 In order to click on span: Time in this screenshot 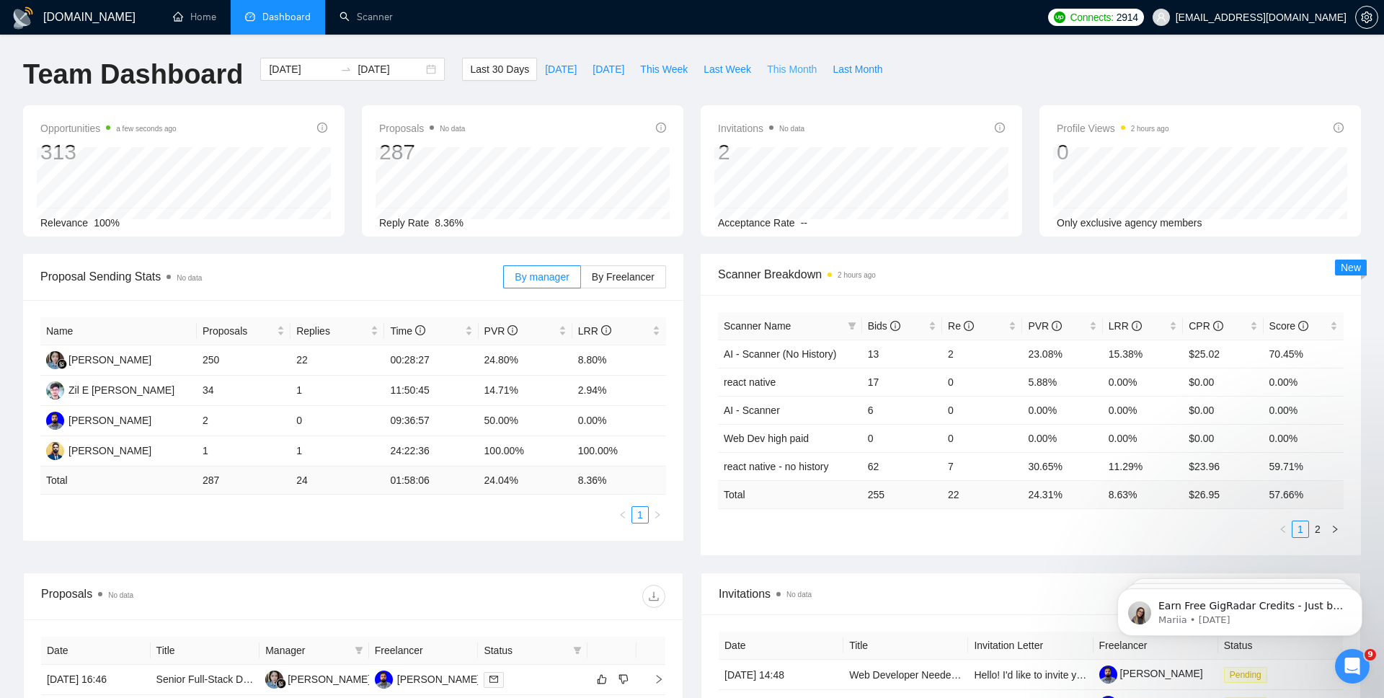, I will do `click(407, 331)`.